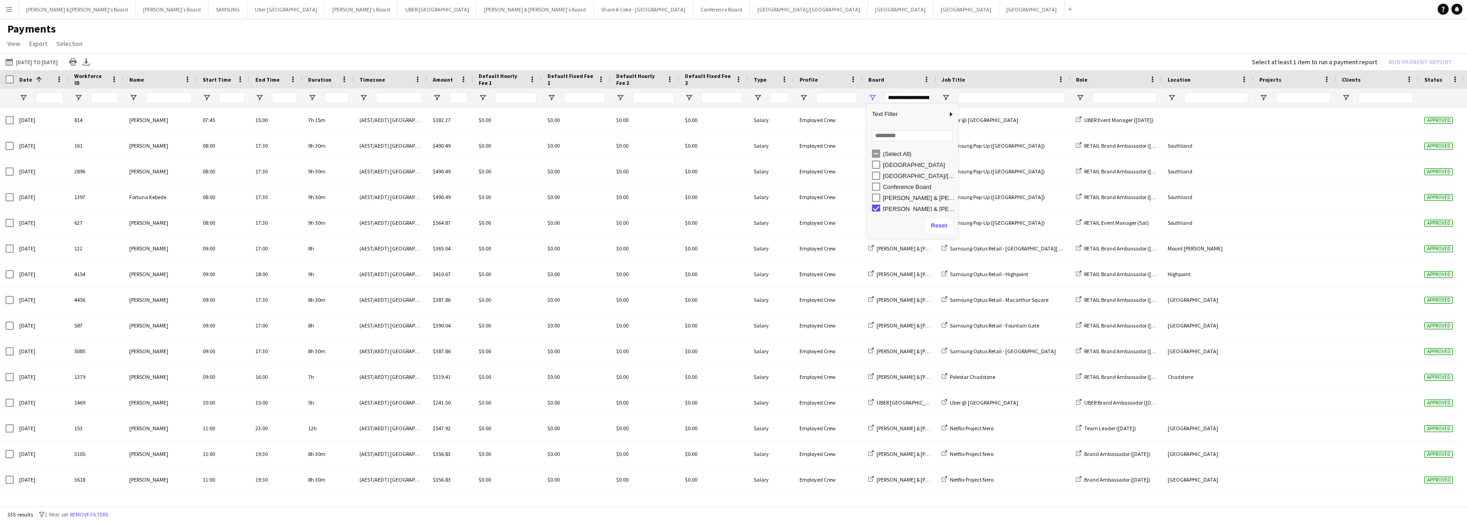 The image size is (1467, 522). Describe the element at coordinates (96, 299) in the screenshot. I see `div: 4456` at that location.